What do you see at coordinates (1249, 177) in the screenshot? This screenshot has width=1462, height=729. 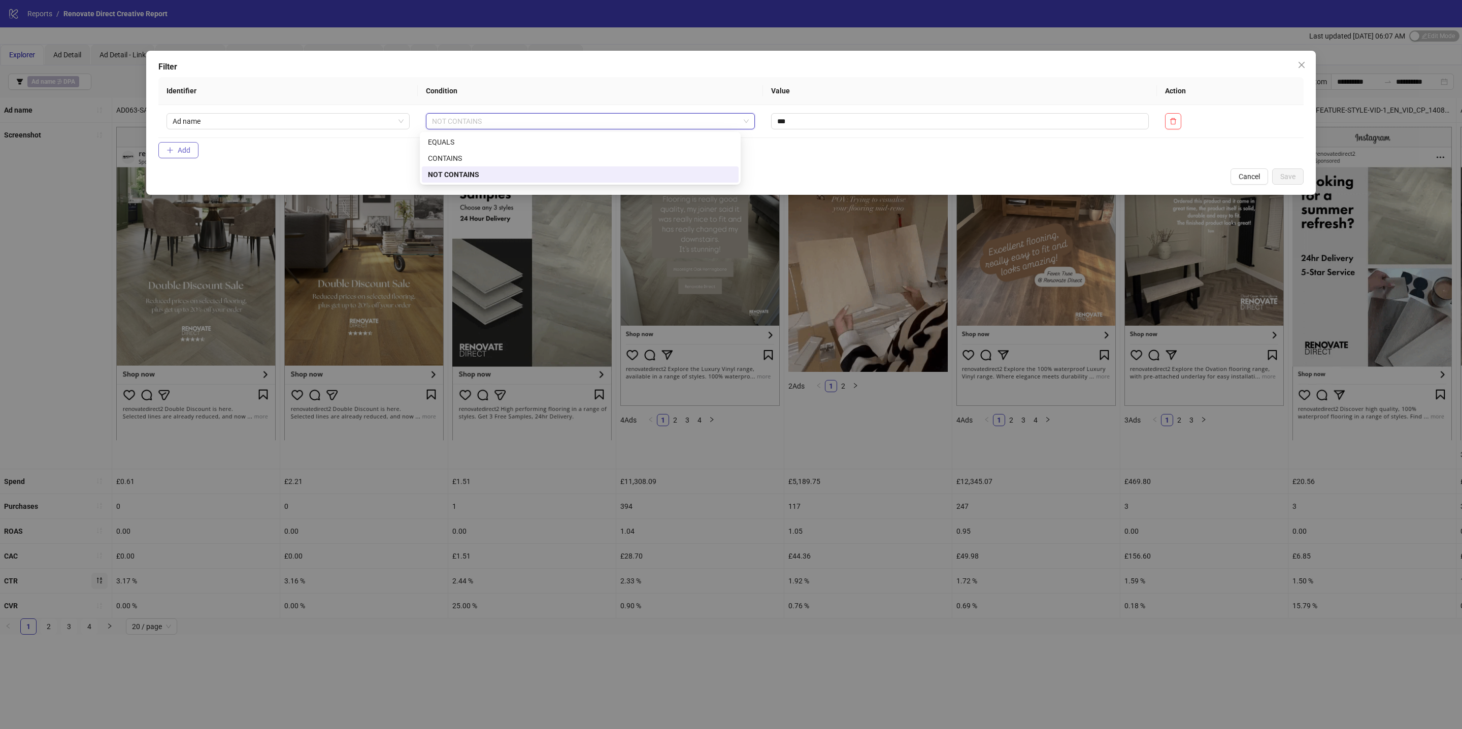 I see `span: Cancel` at bounding box center [1249, 177].